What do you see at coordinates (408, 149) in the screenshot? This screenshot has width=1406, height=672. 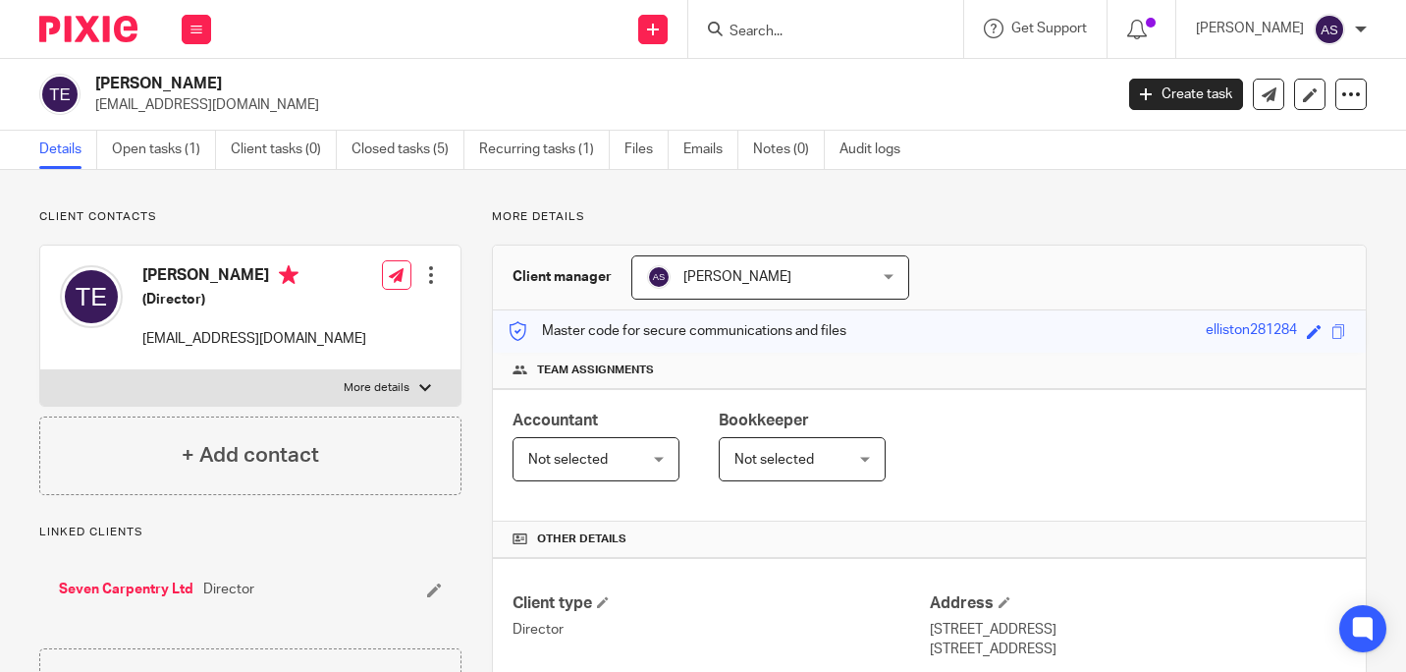 I see `a: Closed tasks (5)` at bounding box center [408, 149].